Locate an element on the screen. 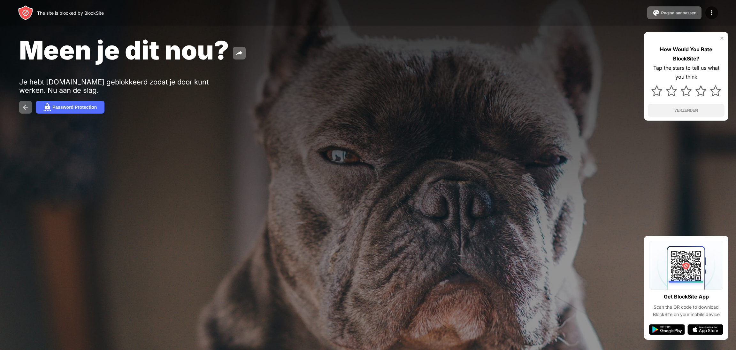 This screenshot has height=350, width=736. img: header-logo.svg is located at coordinates (26, 13).